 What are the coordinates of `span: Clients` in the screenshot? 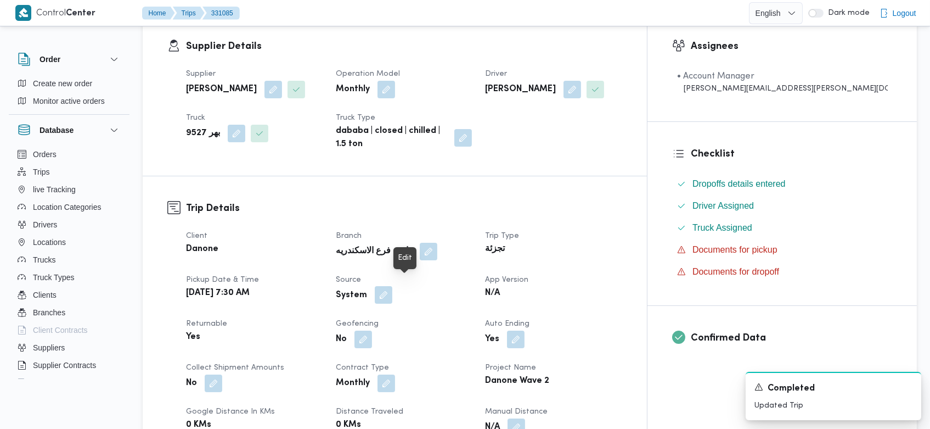 It's located at (44, 295).